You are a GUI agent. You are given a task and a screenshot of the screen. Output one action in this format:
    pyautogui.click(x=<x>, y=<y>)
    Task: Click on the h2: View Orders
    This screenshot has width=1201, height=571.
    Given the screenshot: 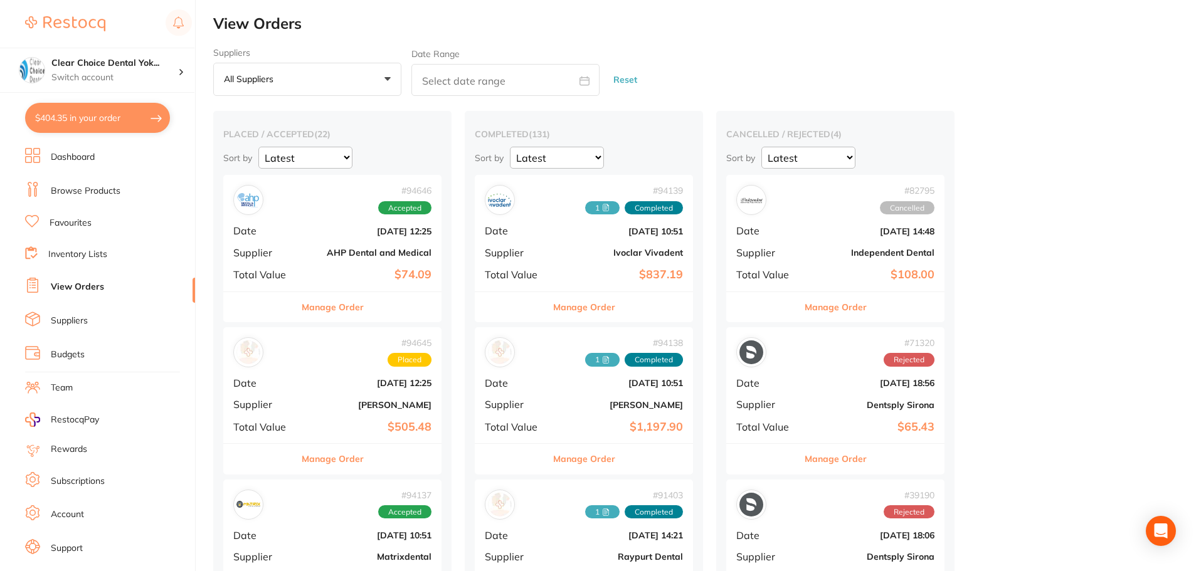 What is the action you would take?
    pyautogui.click(x=707, y=24)
    